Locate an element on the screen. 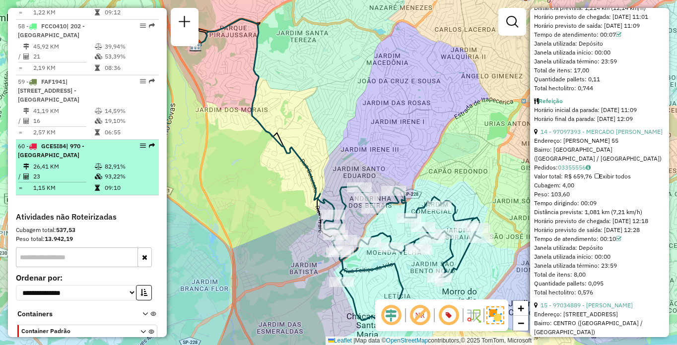 This screenshot has width=677, height=345. strong: 537,53 is located at coordinates (65, 230).